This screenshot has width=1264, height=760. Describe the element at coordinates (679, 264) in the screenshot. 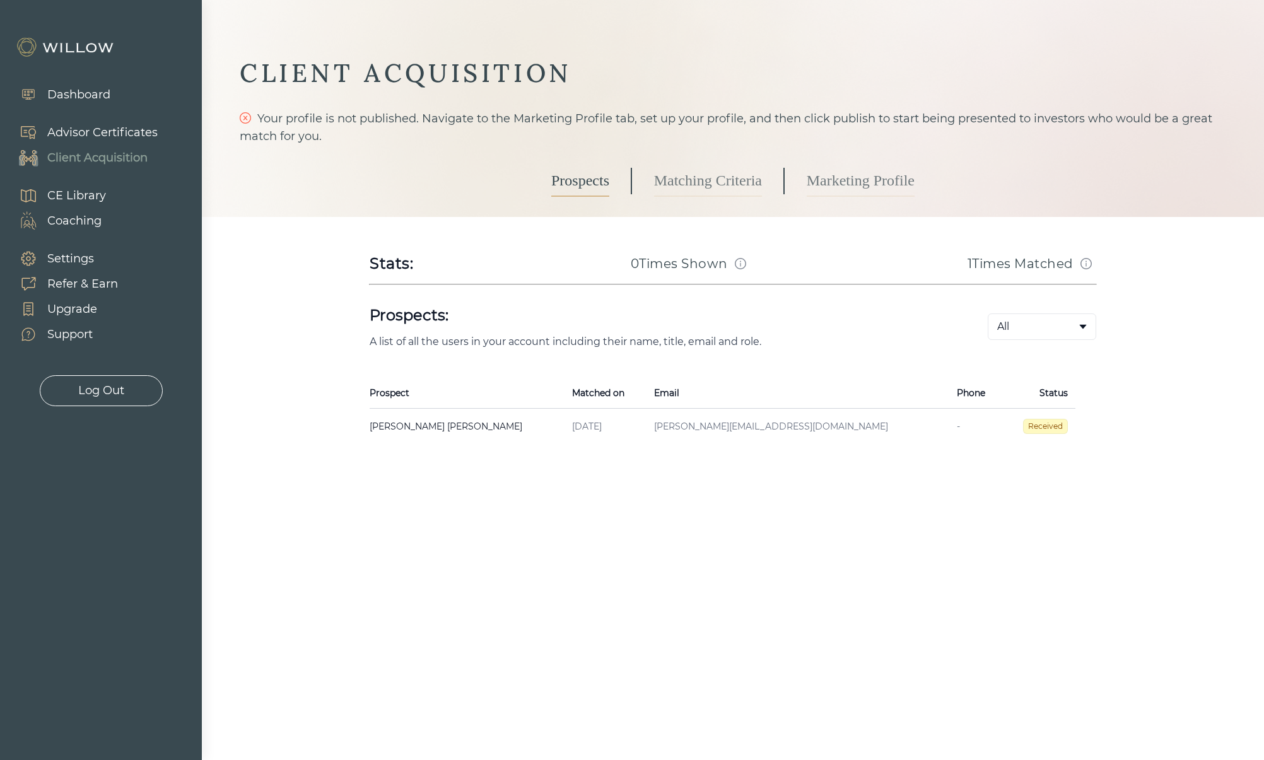

I see `h3: 0 Times Shown` at that location.